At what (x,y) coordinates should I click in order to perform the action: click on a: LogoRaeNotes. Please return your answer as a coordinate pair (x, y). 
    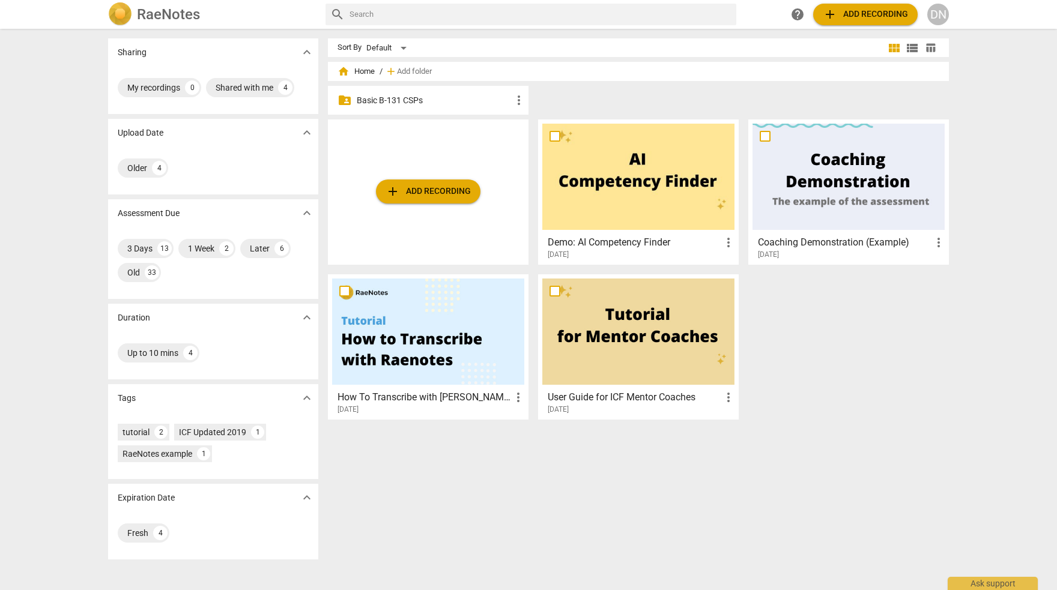
    Looking at the image, I should click on (212, 14).